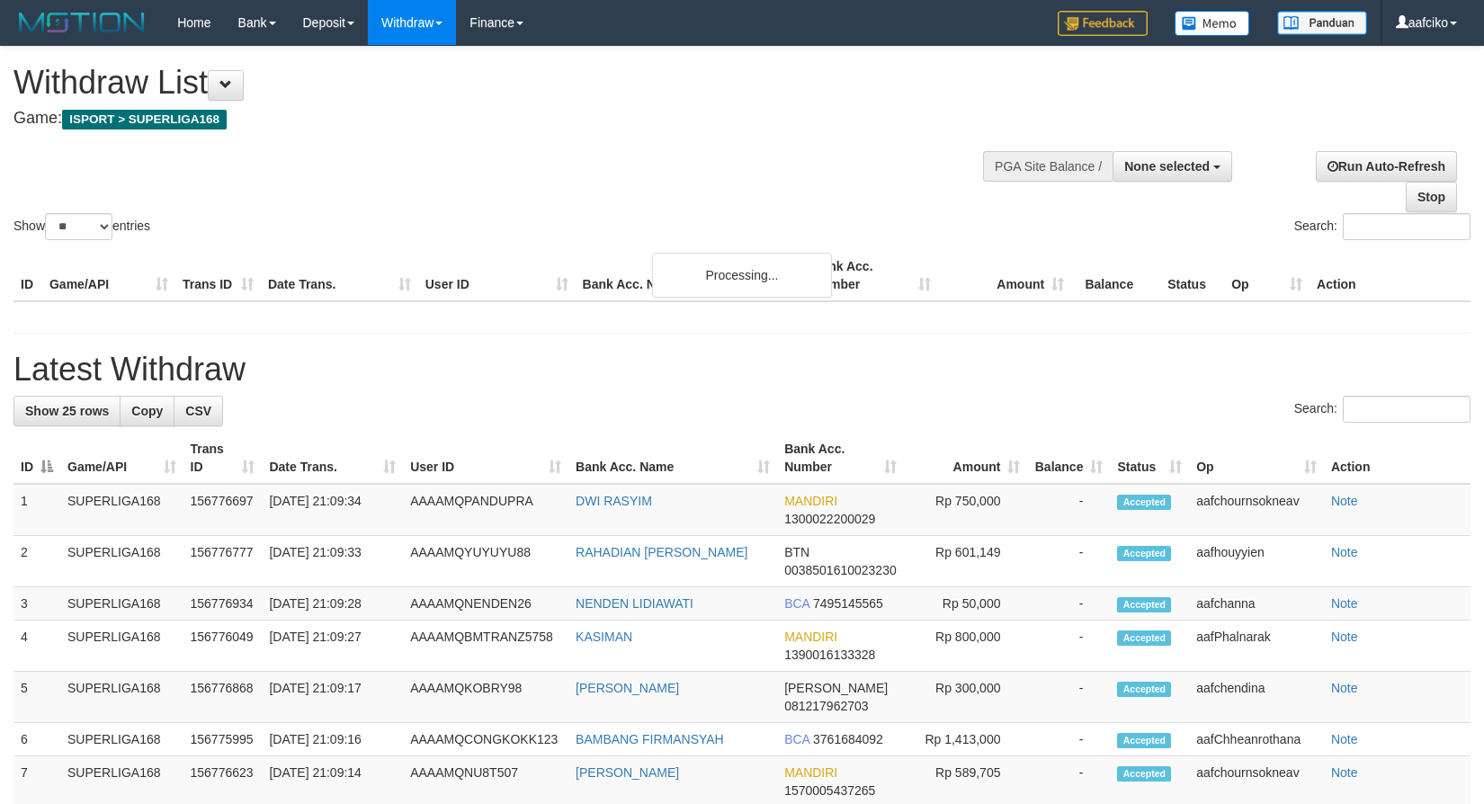 The width and height of the screenshot is (1484, 804). Describe the element at coordinates (965, 604) in the screenshot. I see `td: Rp 50,000` at that location.